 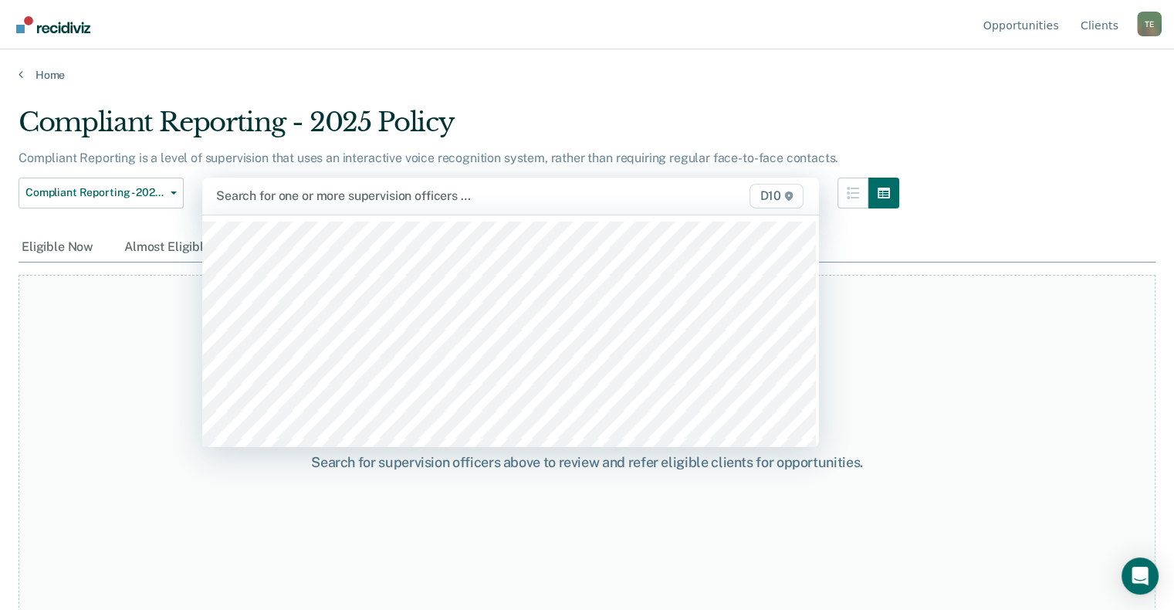 What do you see at coordinates (168, 247) in the screenshot?
I see `div: Almost Eligible` at bounding box center [168, 247].